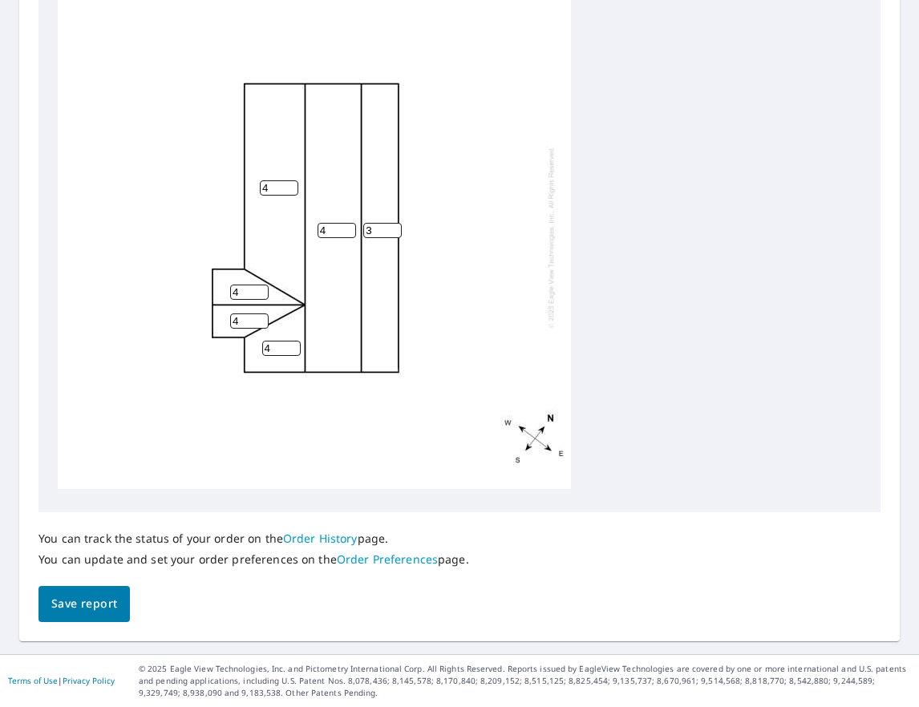  Describe the element at coordinates (84, 604) in the screenshot. I see `span: Save report` at that location.